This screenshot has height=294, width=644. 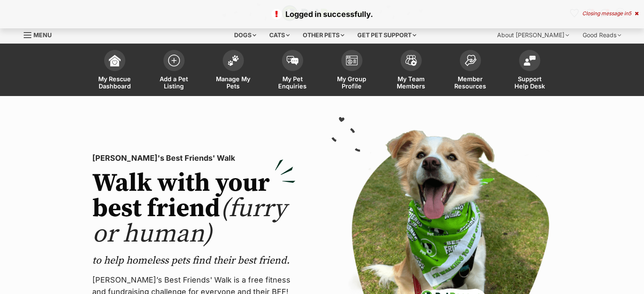 I want to click on a: Member Resources, so click(x=470, y=71).